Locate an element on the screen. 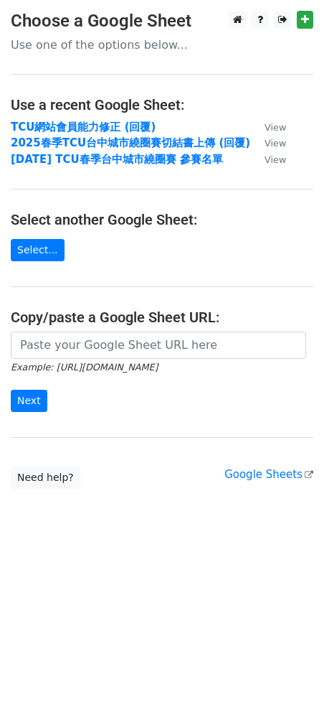 This screenshot has width=324, height=702. a: 2025春季TCU台中城市繞圈賽切結書上傳 (回覆) is located at coordinates (131, 143).